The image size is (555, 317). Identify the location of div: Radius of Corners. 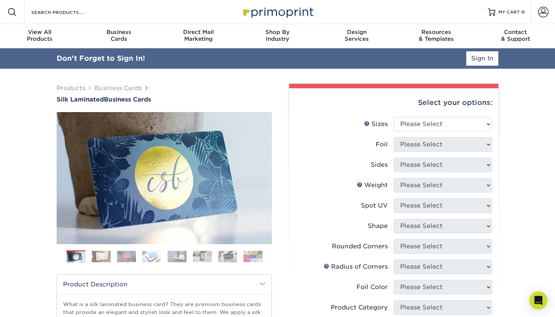
(356, 267).